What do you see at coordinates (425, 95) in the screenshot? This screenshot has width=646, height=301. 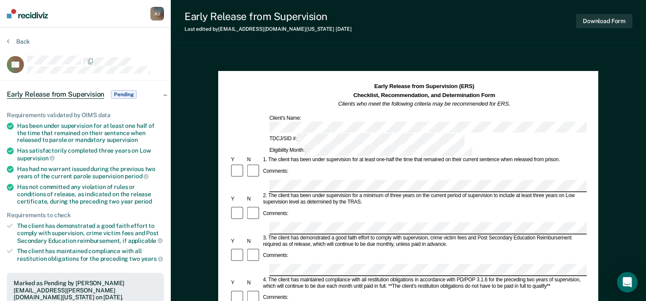 I see `strong: Checklist, Recommendation, and Determination Form` at bounding box center [425, 95].